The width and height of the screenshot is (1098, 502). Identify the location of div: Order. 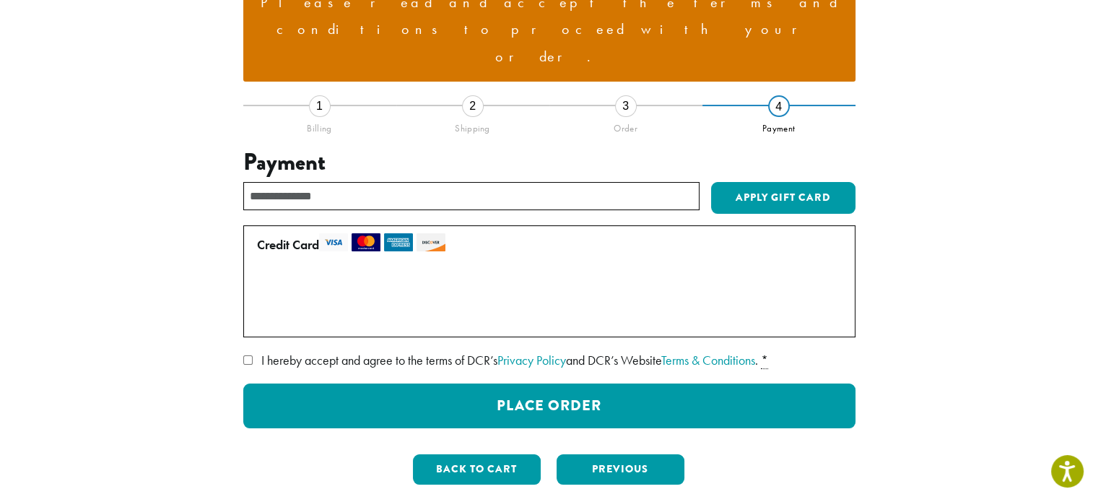
(626, 126).